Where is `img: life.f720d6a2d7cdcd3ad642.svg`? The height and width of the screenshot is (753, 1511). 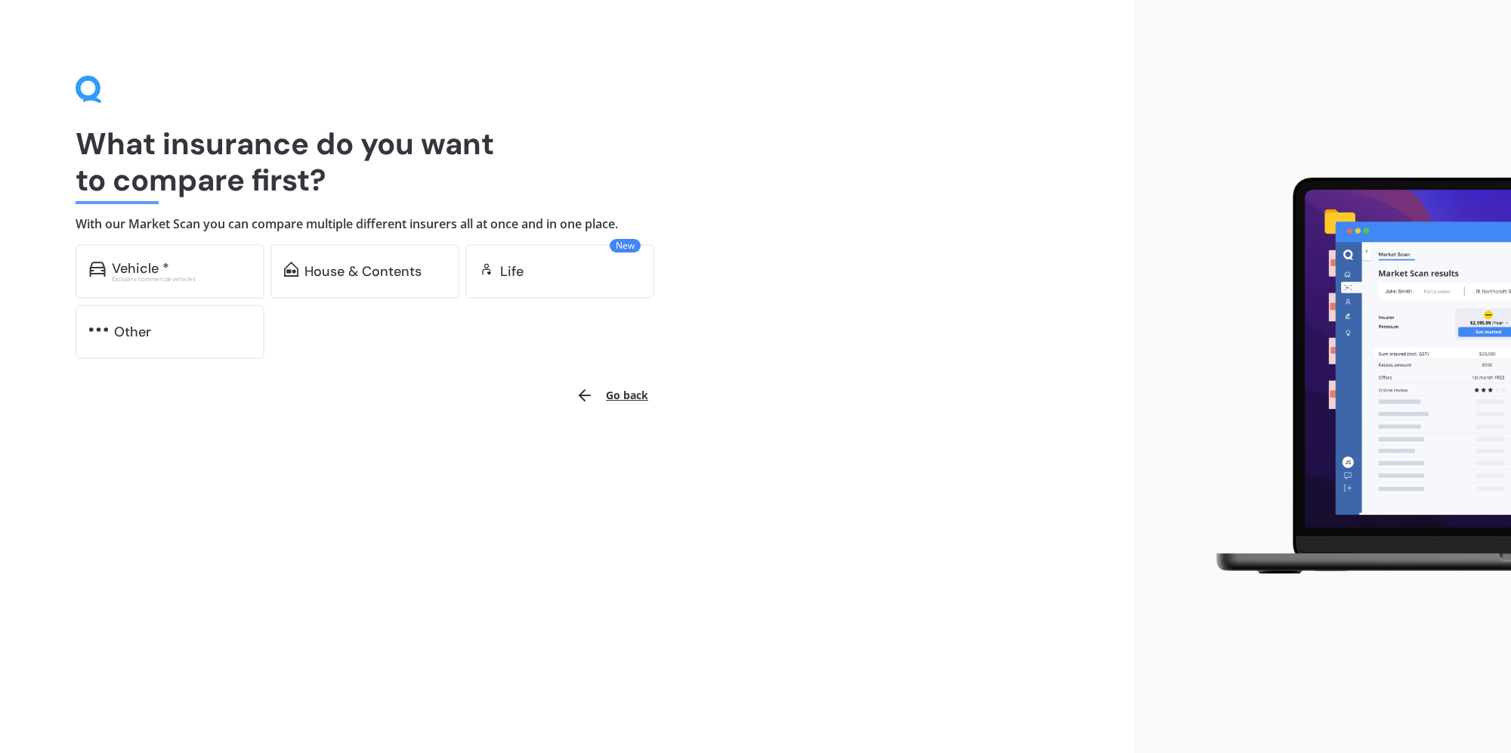 img: life.f720d6a2d7cdcd3ad642.svg is located at coordinates (487, 269).